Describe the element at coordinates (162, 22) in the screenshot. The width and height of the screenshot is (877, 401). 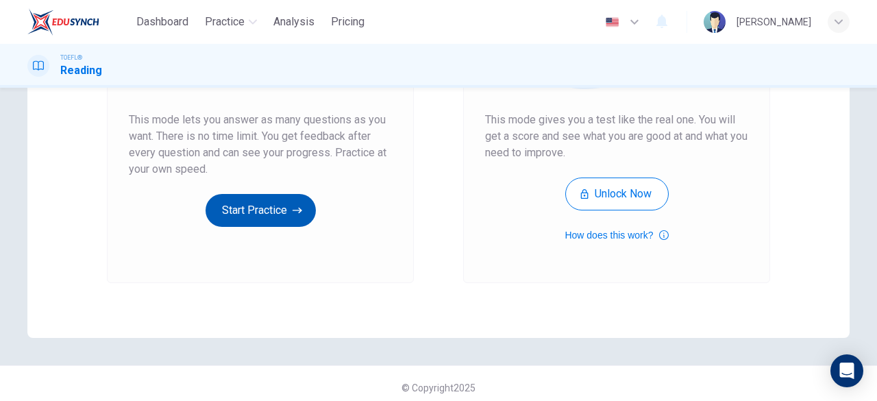
I see `span: Dashboard` at that location.